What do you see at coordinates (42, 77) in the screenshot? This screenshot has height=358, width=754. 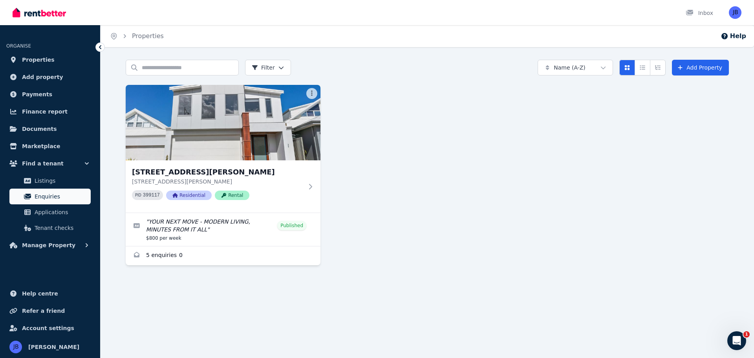 I see `span: Add property` at bounding box center [42, 77].